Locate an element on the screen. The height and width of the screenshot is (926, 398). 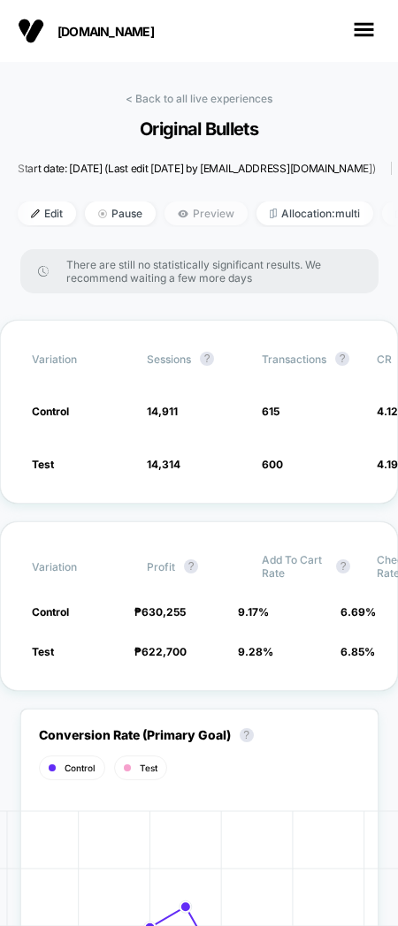
span: There are still no statistically significant results. We recommend waiting a few more days is located at coordinates (204, 271).